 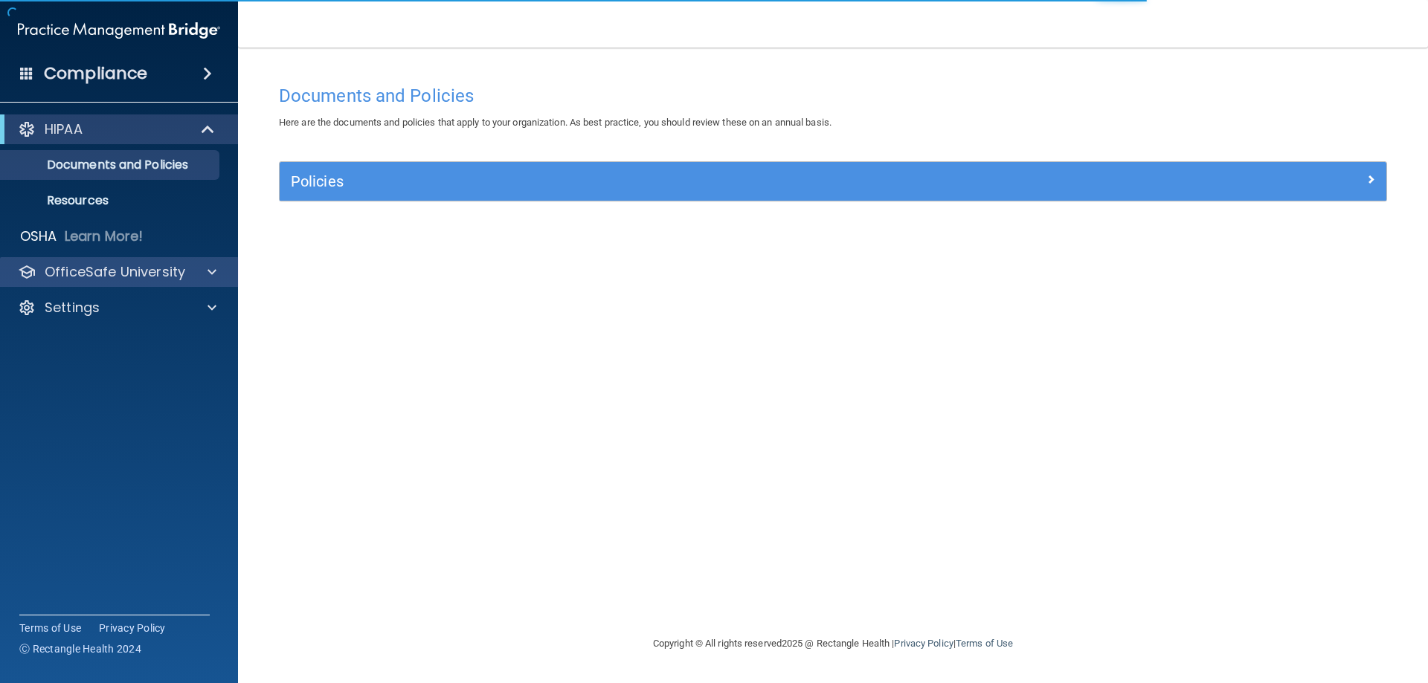 What do you see at coordinates (39, 236) in the screenshot?
I see `p: OSHA` at bounding box center [39, 236].